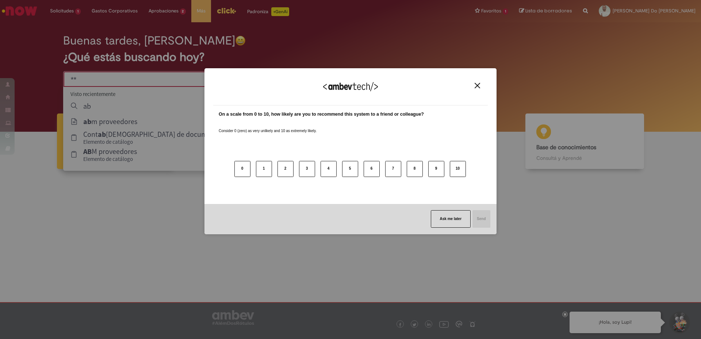 This screenshot has width=701, height=339. I want to click on label: Consider 0 (zero) as very unlikely and 10 as extremely likely., so click(267, 127).